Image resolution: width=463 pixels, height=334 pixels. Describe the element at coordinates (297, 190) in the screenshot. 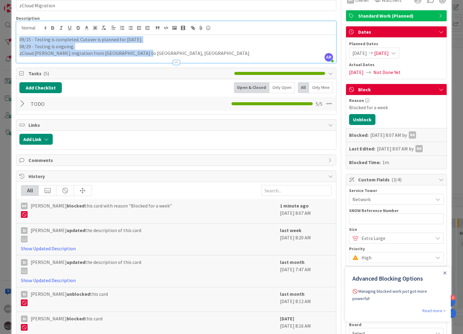

I see `input: Search...` at that location.